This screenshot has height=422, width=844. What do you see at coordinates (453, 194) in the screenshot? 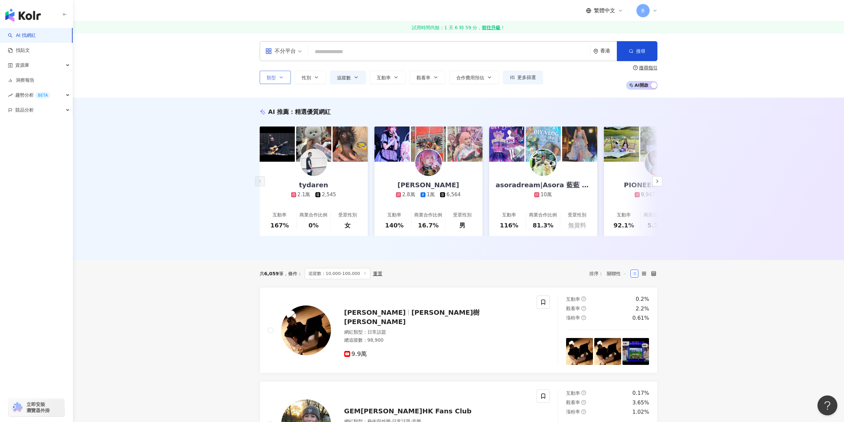
I see `div: 6,564` at bounding box center [453, 194].